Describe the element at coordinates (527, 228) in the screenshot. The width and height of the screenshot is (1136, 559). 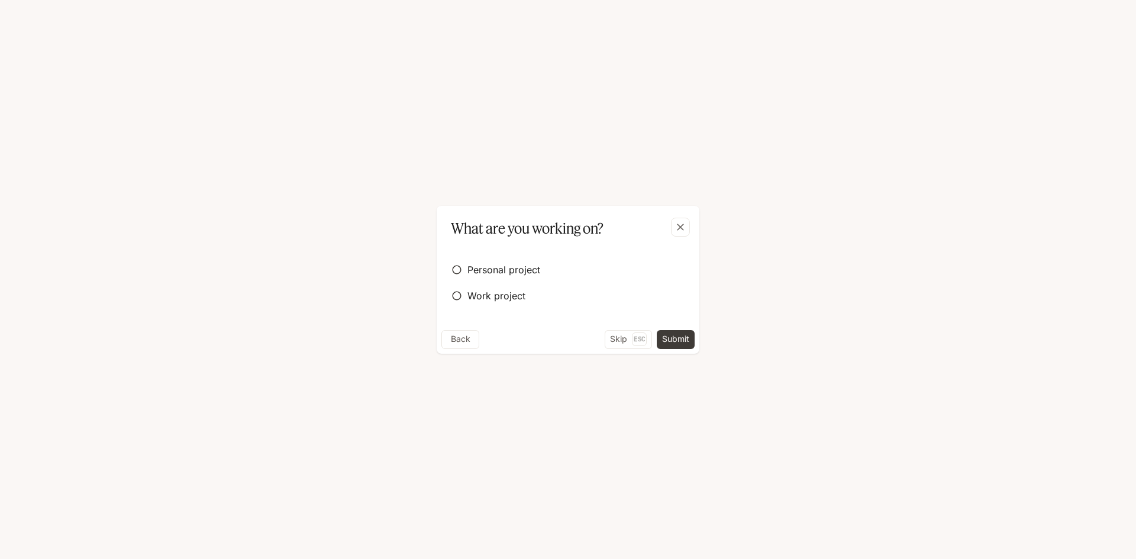
I see `p: What are you working on?` at that location.